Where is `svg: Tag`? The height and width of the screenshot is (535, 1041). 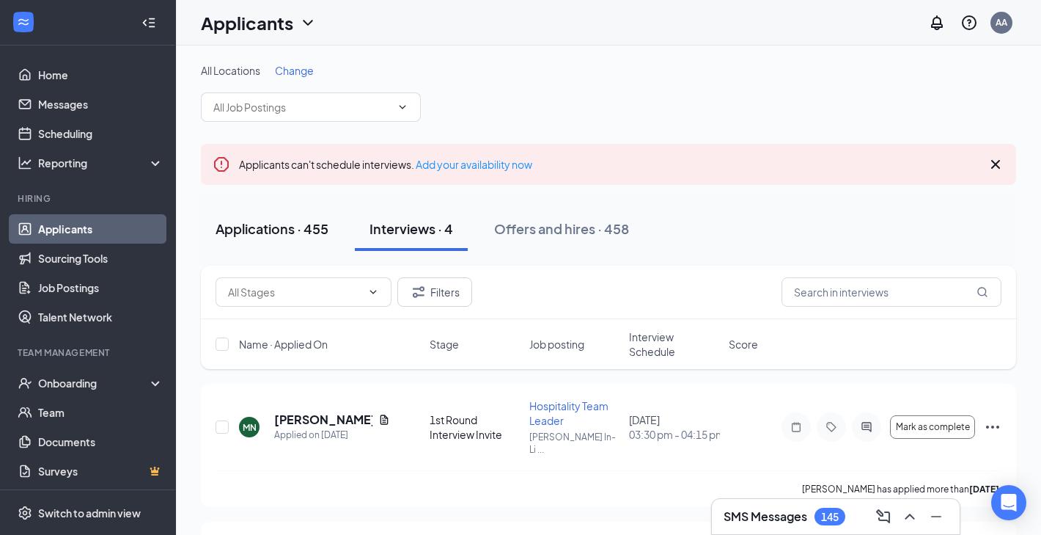 svg: Tag is located at coordinates (832, 427).